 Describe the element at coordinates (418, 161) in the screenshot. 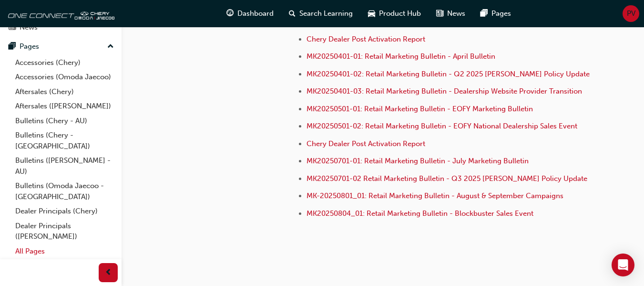

I see `span: MK20250701-01: Retail Marketing Bulletin - July Marketing Bulletin` at that location.